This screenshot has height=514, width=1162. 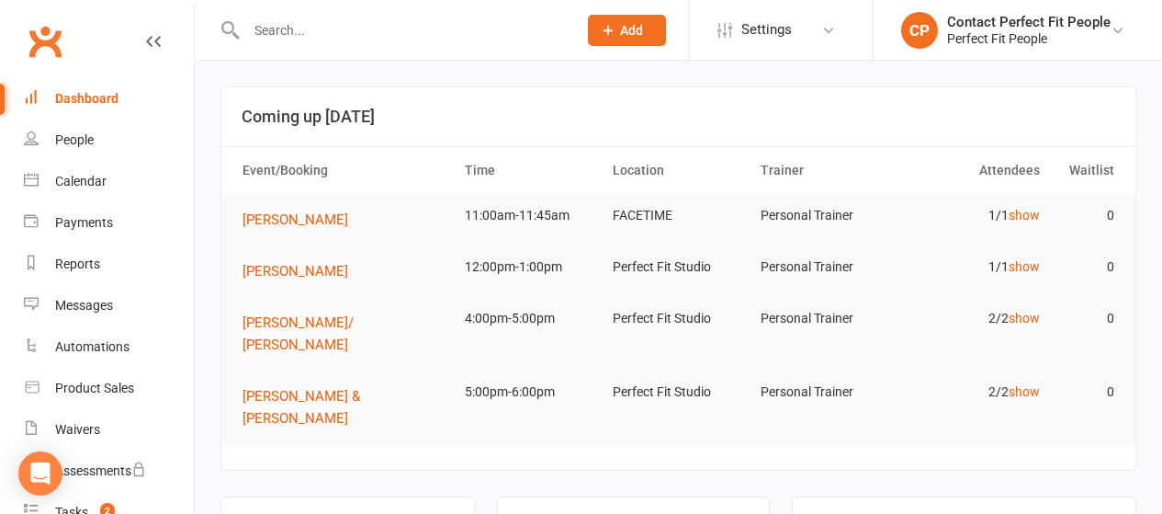 What do you see at coordinates (45, 41) in the screenshot?
I see `a: Clubworx` at bounding box center [45, 41].